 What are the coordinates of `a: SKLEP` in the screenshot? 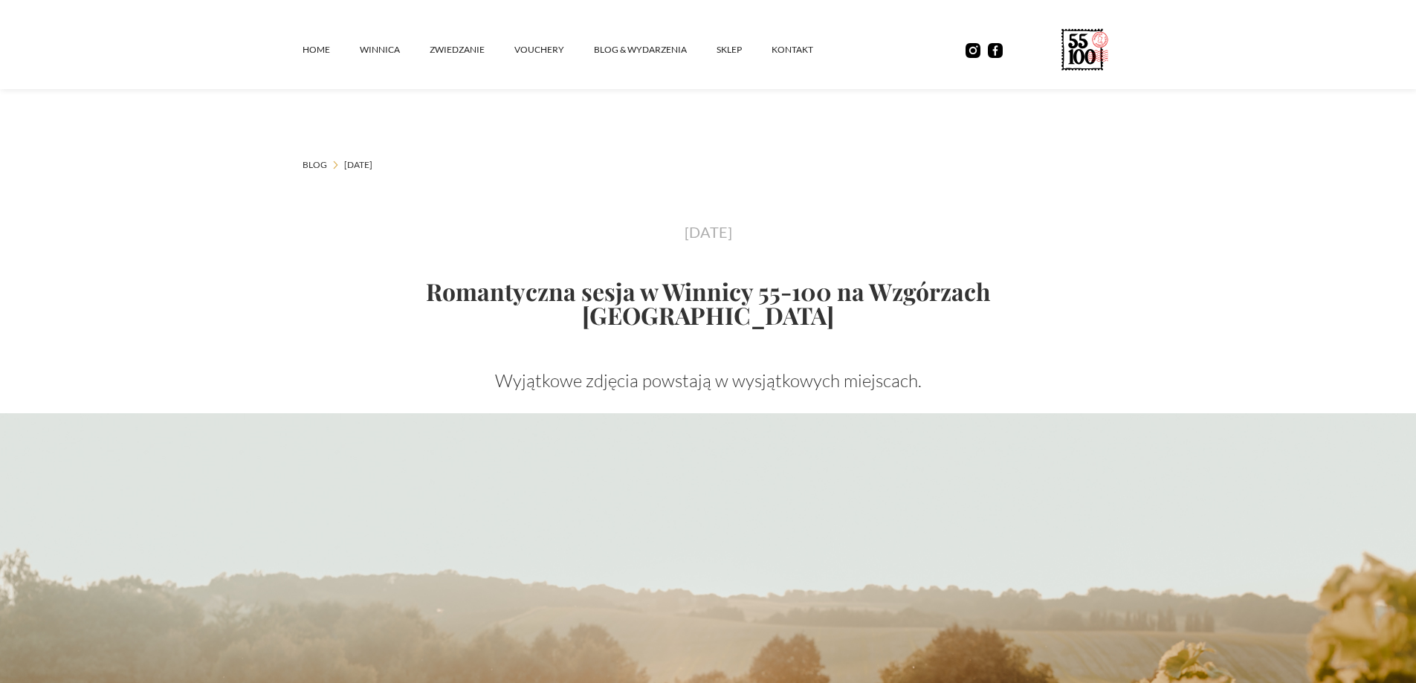 It's located at (744, 50).